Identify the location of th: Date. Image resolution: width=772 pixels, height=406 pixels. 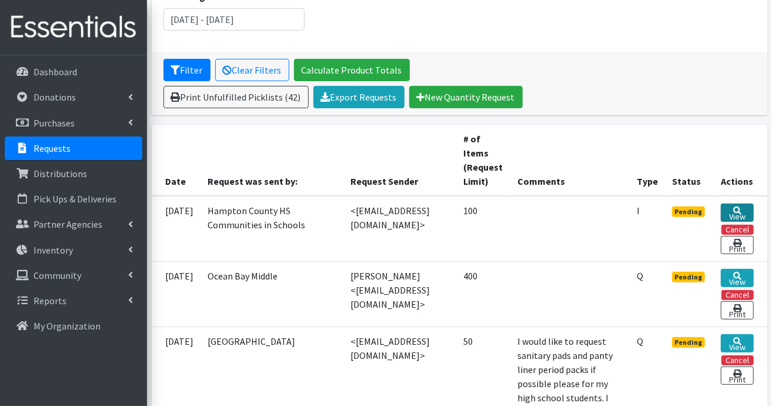
(176, 160).